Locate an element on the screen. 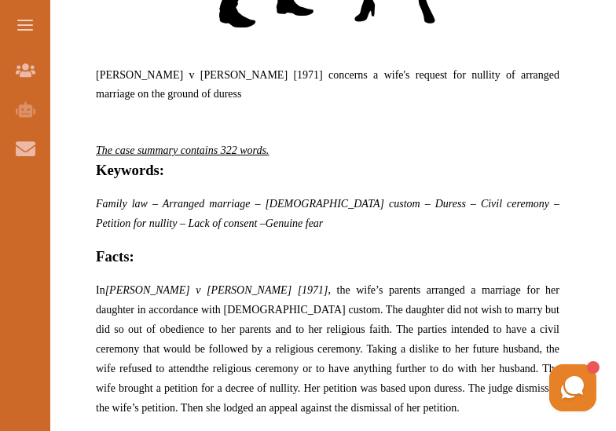  em: The case summary contains 322 words. is located at coordinates (182, 150).